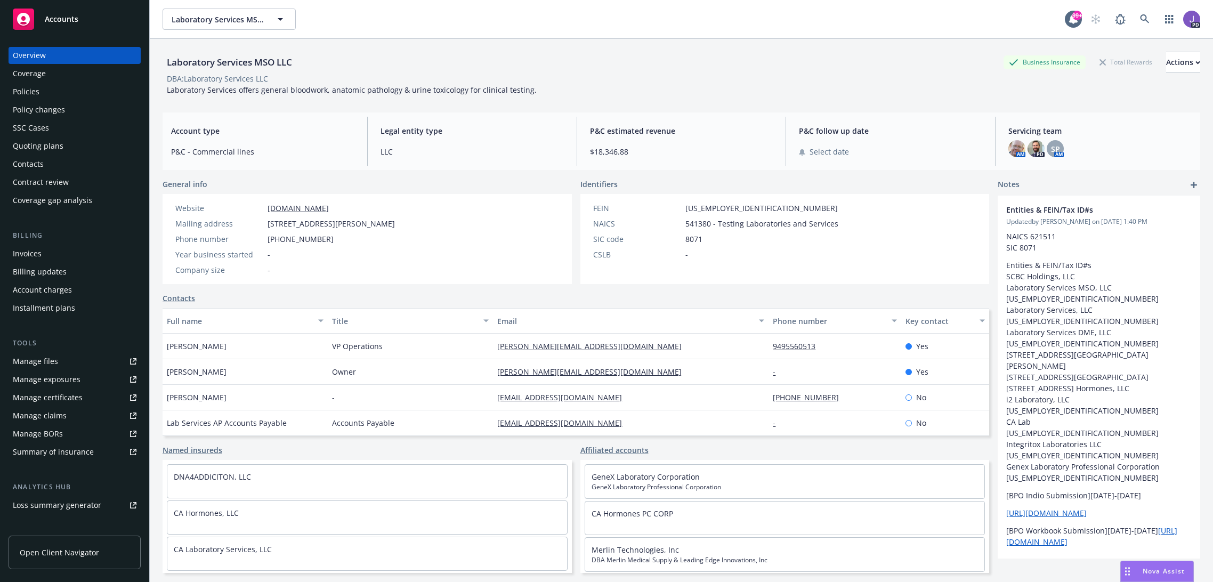  What do you see at coordinates (52, 200) in the screenshot?
I see `div: Coverage gap analysis` at bounding box center [52, 200].